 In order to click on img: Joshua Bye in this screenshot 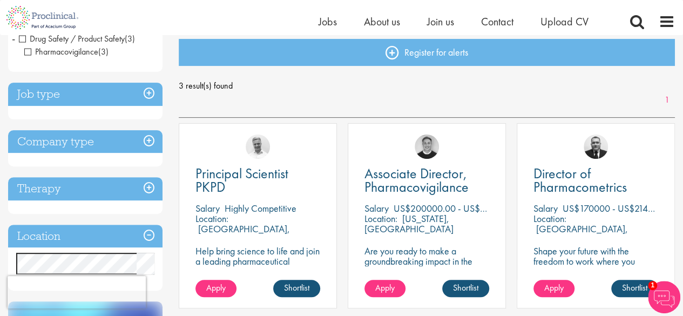, I will do `click(257, 146)`.